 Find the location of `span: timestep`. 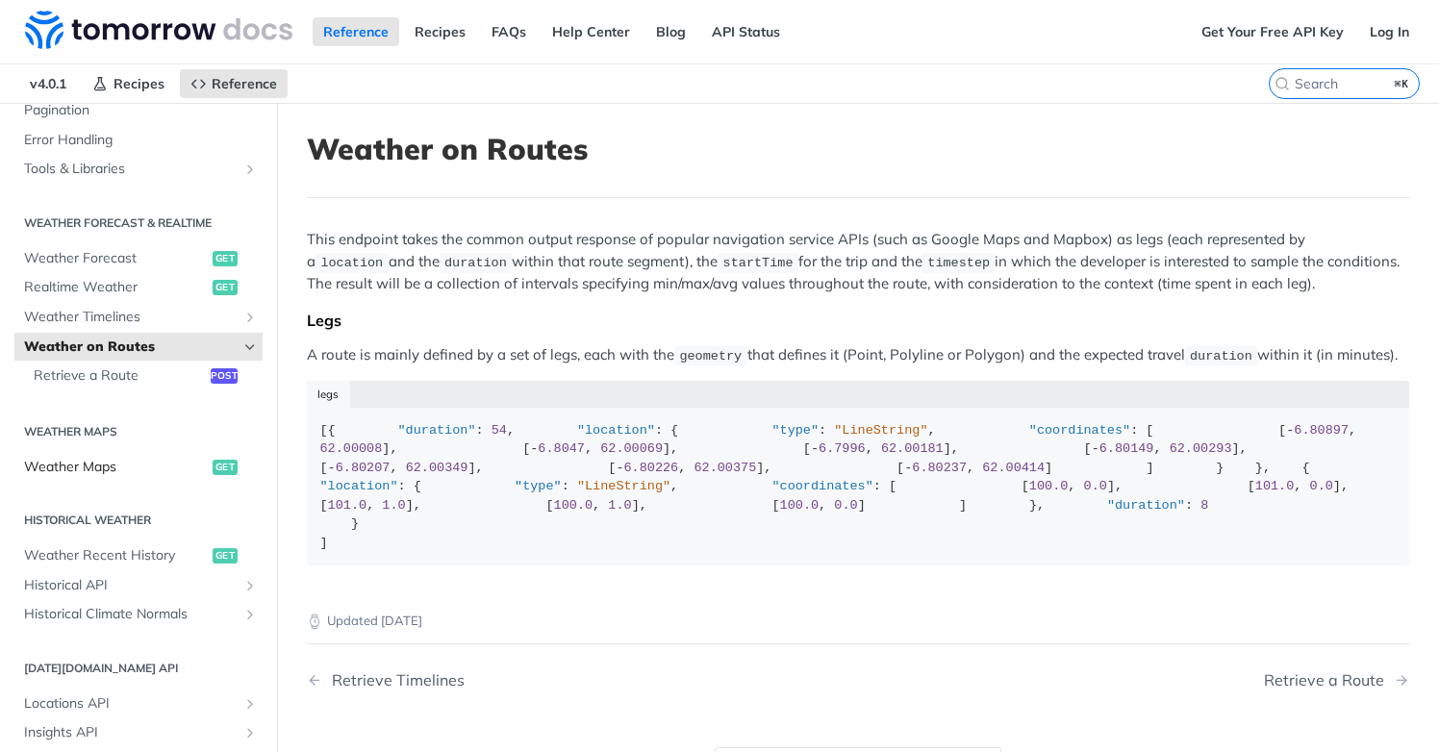

span: timestep is located at coordinates (958, 263).